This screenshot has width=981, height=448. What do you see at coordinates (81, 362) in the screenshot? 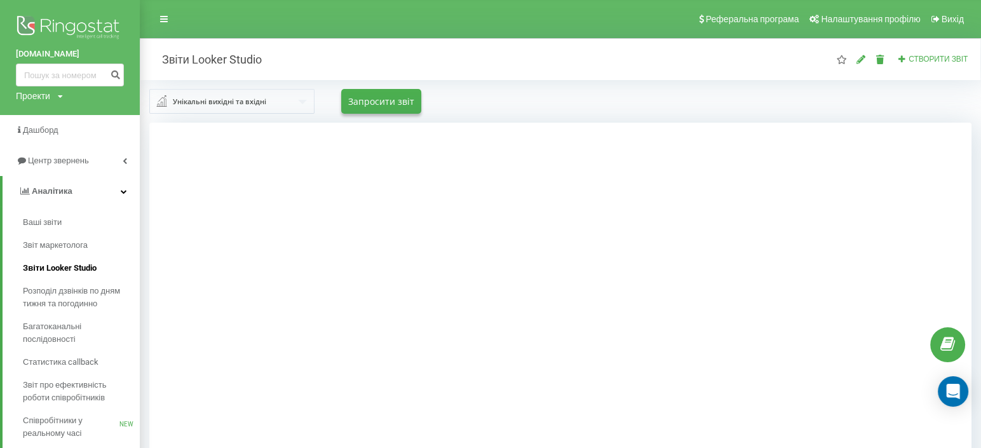
I see `a: Статистика callback` at bounding box center [81, 362].